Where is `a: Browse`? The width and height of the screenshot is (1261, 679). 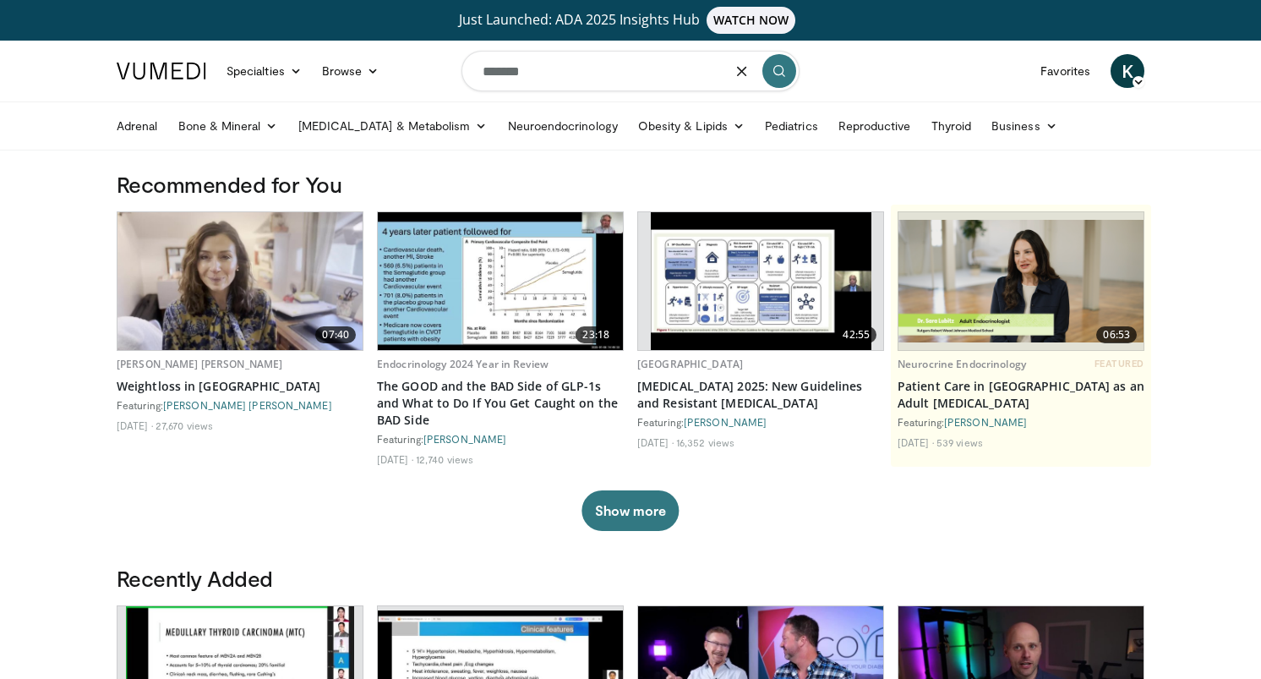 a: Browse is located at coordinates (351, 71).